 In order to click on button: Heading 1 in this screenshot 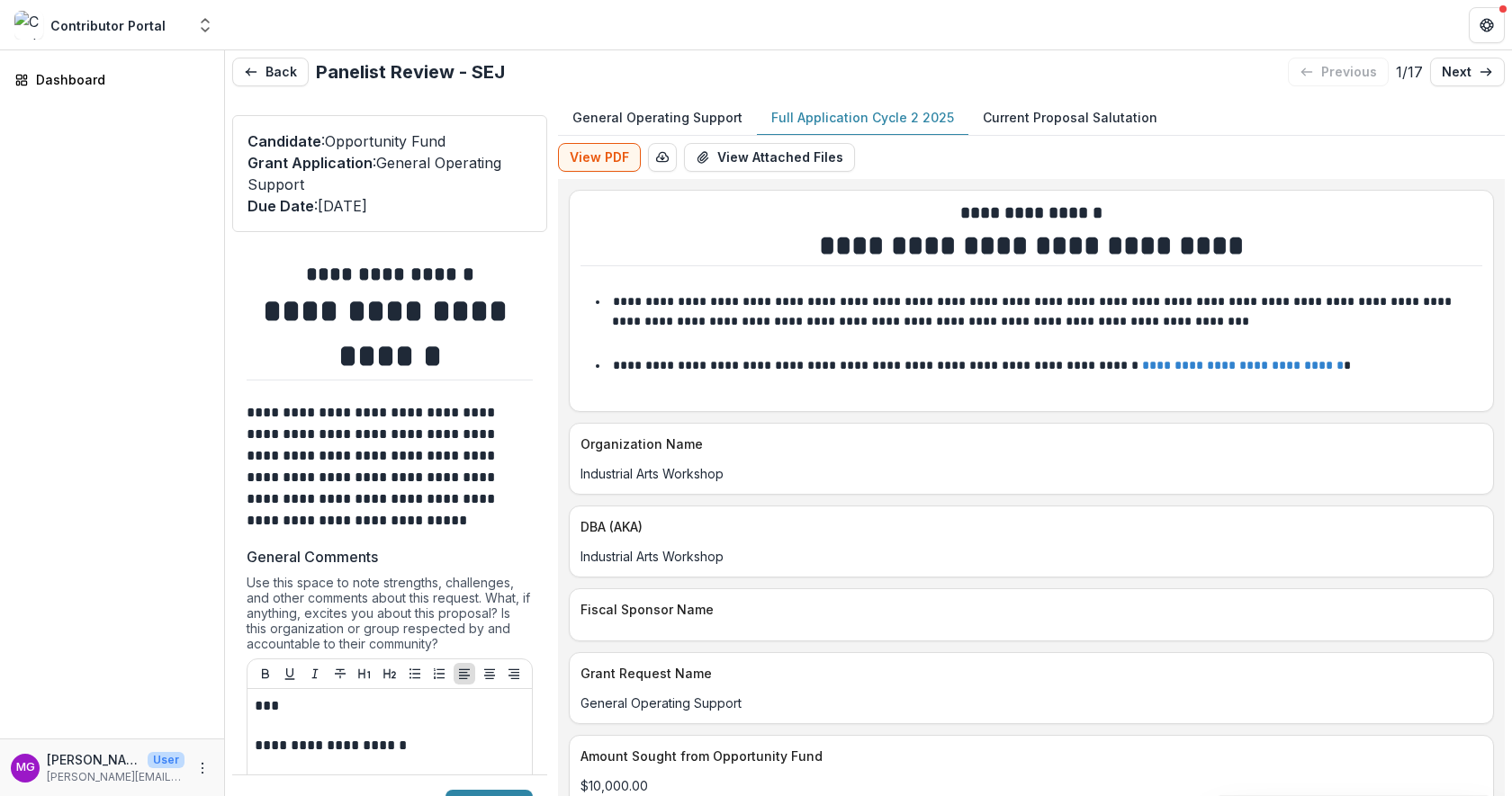, I will do `click(364, 674)`.